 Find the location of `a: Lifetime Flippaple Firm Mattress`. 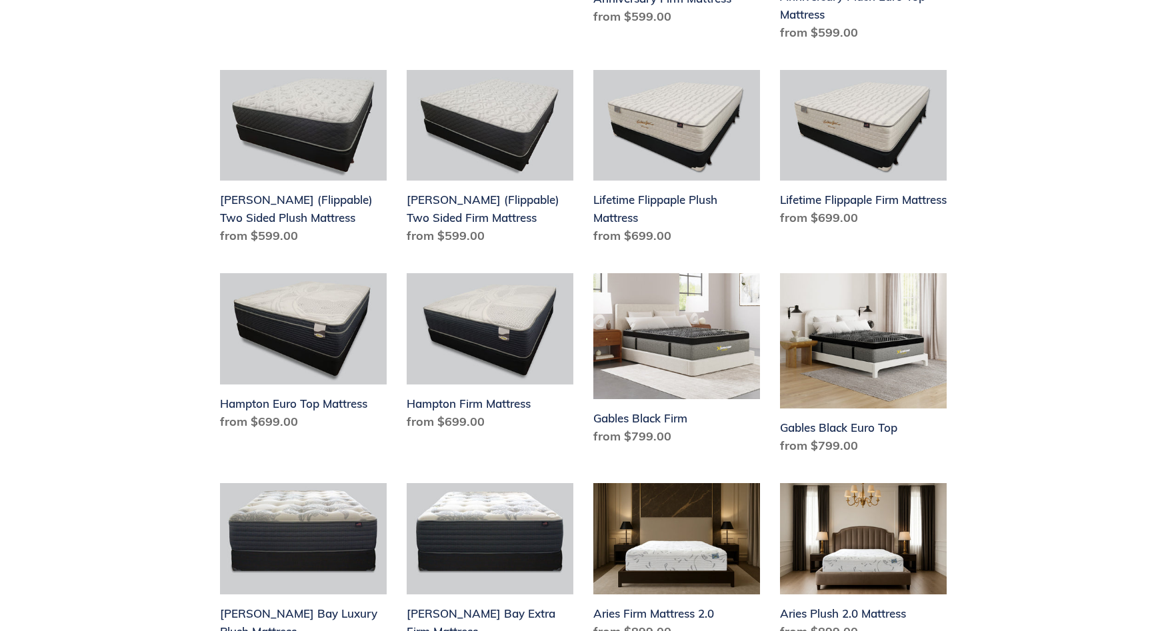

a: Lifetime Flippaple Firm Mattress is located at coordinates (863, 151).